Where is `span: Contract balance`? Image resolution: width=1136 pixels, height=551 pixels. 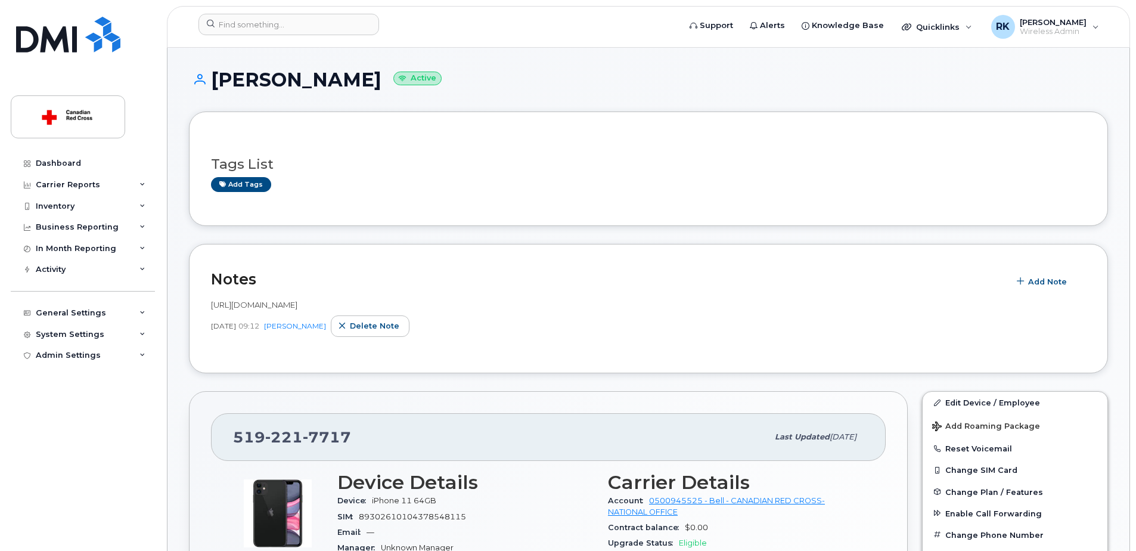
span: Contract balance is located at coordinates (646, 527).